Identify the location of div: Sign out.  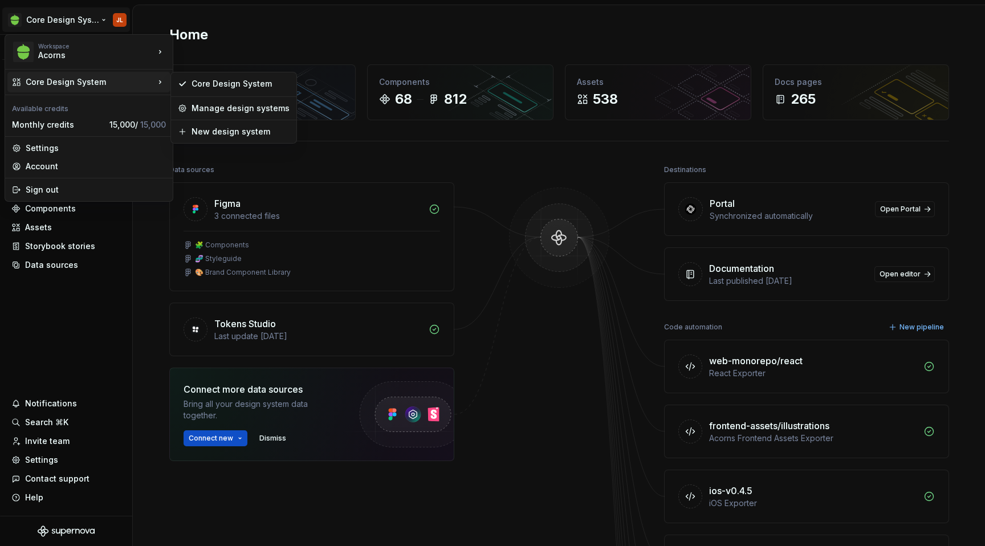
(96, 190).